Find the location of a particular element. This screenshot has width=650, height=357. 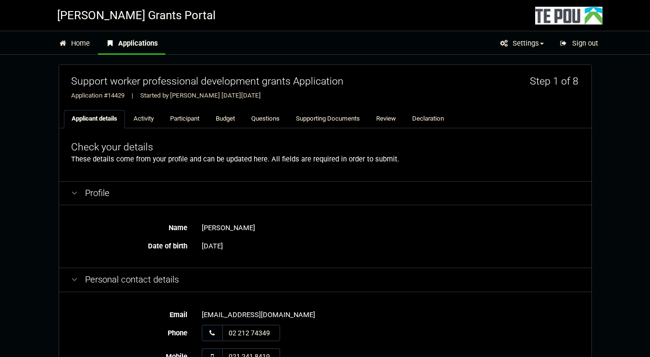

p: Check your details is located at coordinates (325, 147).